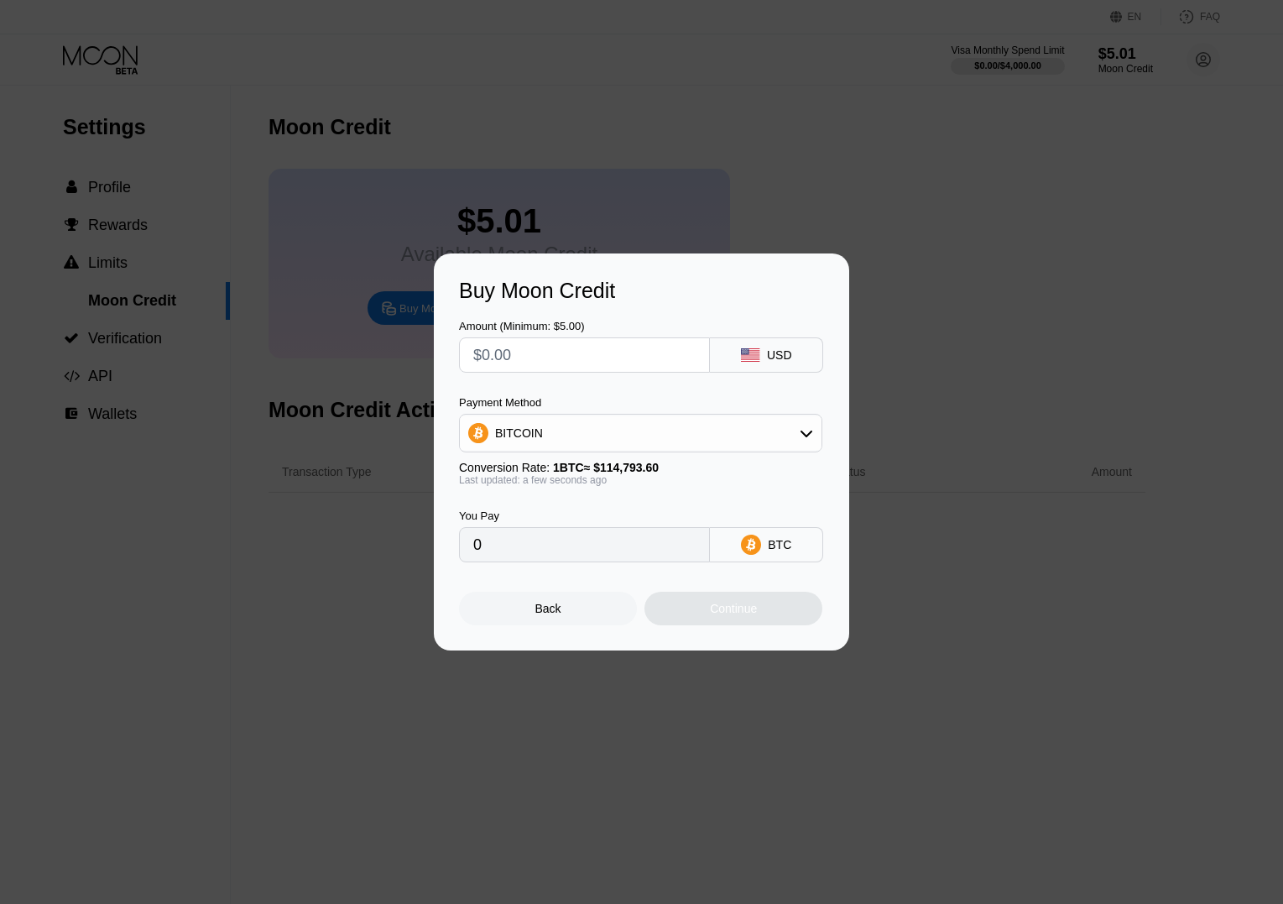  What do you see at coordinates (640, 467) in the screenshot?
I see `div: Conversion Rate:` at bounding box center [640, 467].